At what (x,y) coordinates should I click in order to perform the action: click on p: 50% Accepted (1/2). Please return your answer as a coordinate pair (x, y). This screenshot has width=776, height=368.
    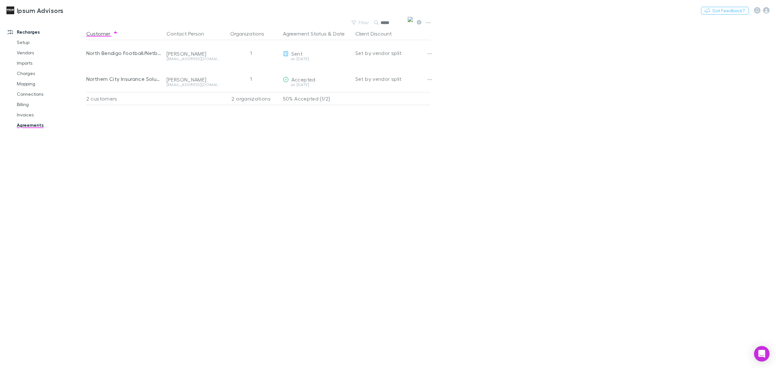
    Looking at the image, I should click on (316, 99).